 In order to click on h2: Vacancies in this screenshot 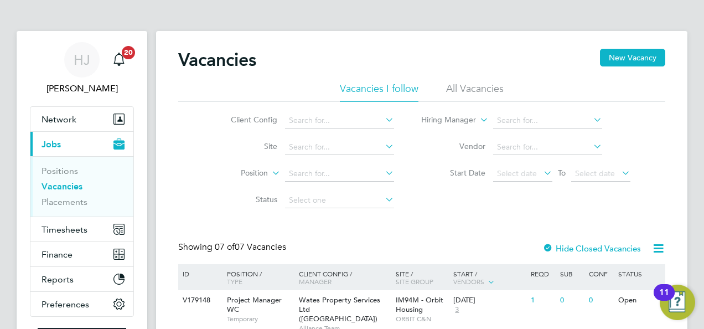, I will do `click(217, 60)`.